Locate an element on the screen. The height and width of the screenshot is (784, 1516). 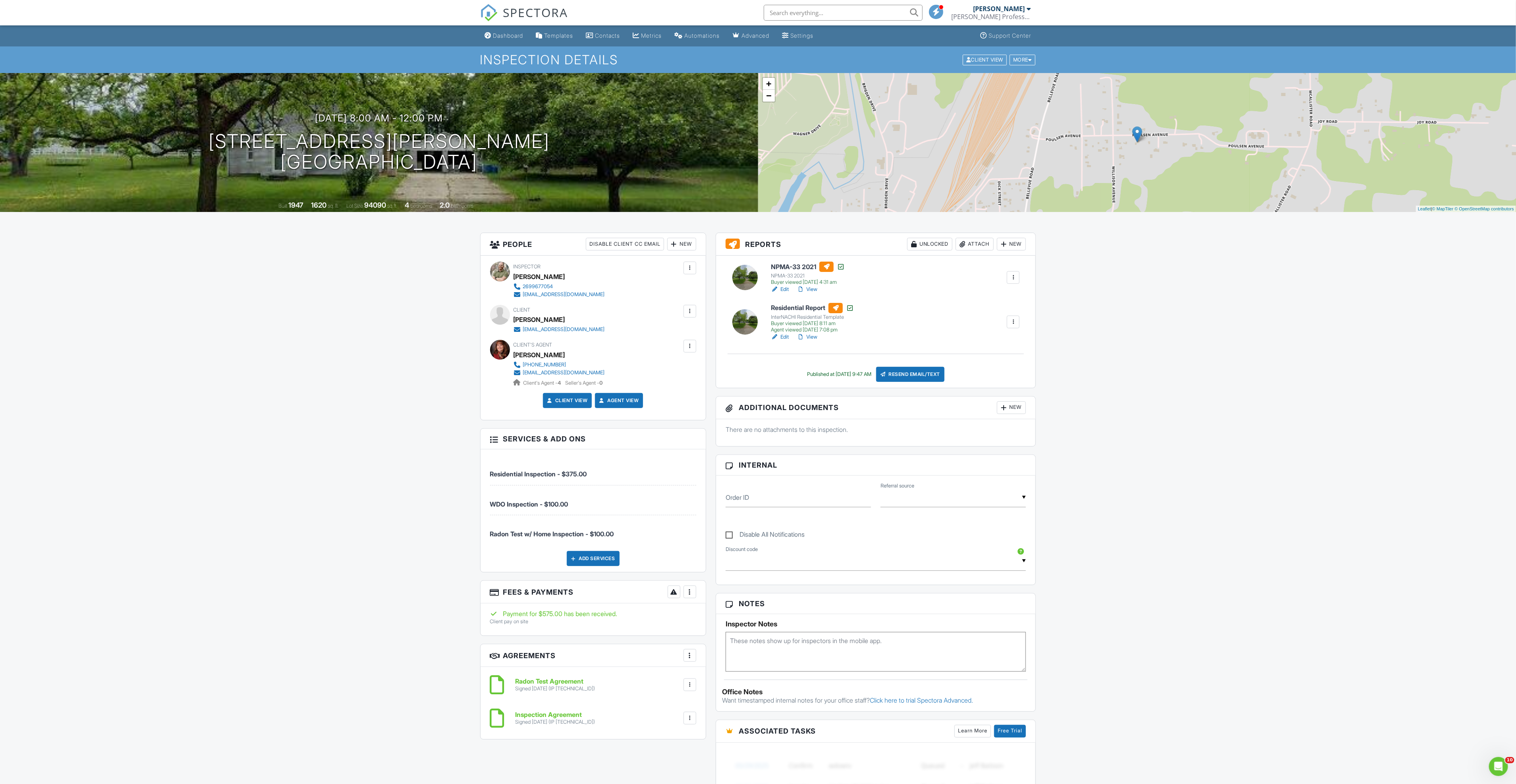
span: Inspector is located at coordinates (527, 267).